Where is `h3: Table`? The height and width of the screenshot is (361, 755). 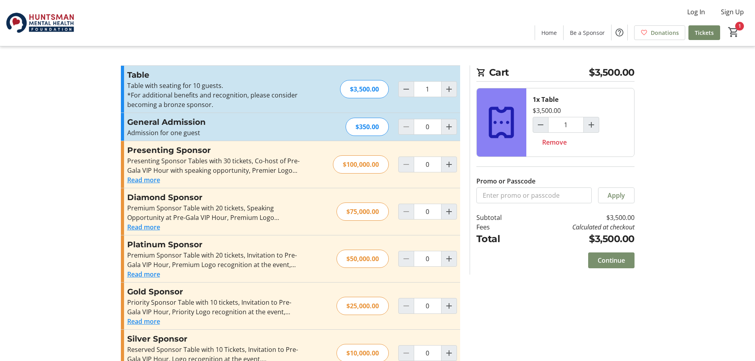
h3: Table is located at coordinates (214, 75).